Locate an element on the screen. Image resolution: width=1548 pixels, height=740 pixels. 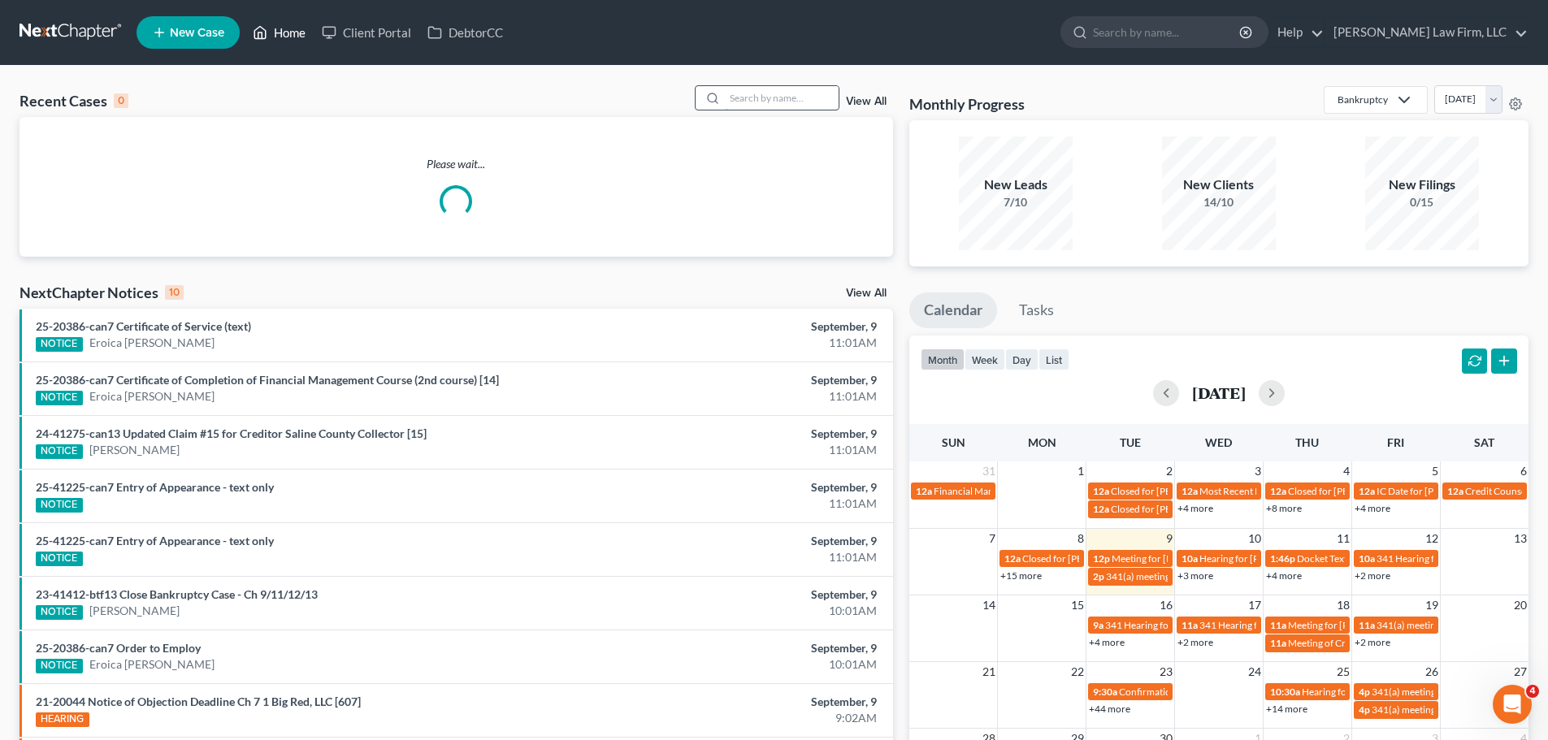
span: 18 is located at coordinates (1343, 605).